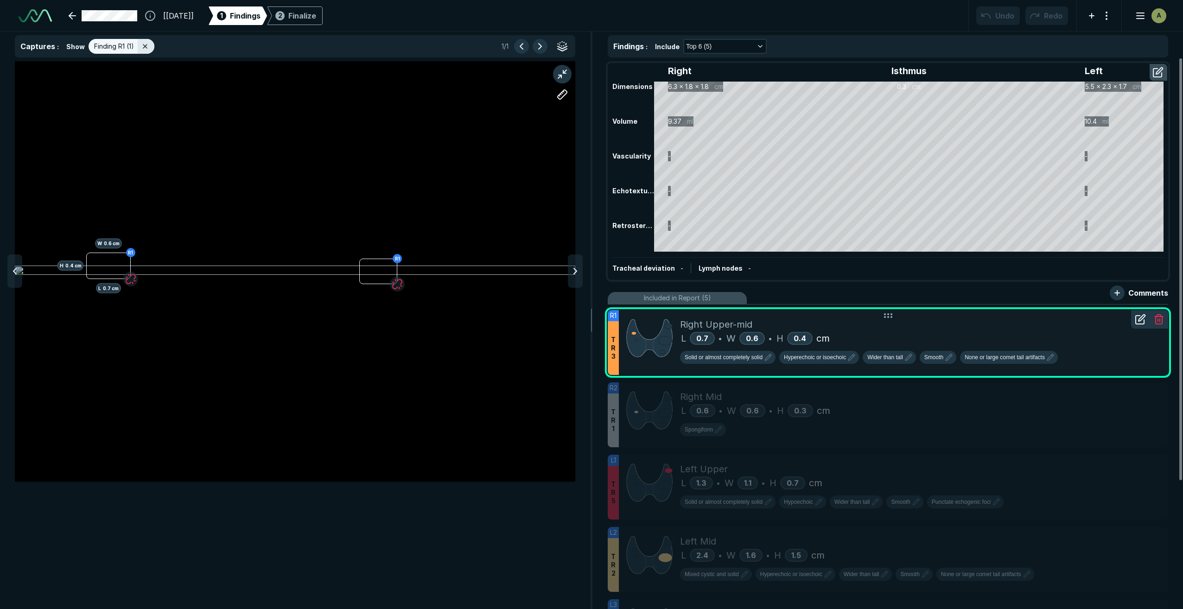 This screenshot has height=609, width=1183. Describe the element at coordinates (888, 343) in the screenshot. I see `li: R1TR3Right Upper-midL0.7•W0.6•H0.4cm` at that location.